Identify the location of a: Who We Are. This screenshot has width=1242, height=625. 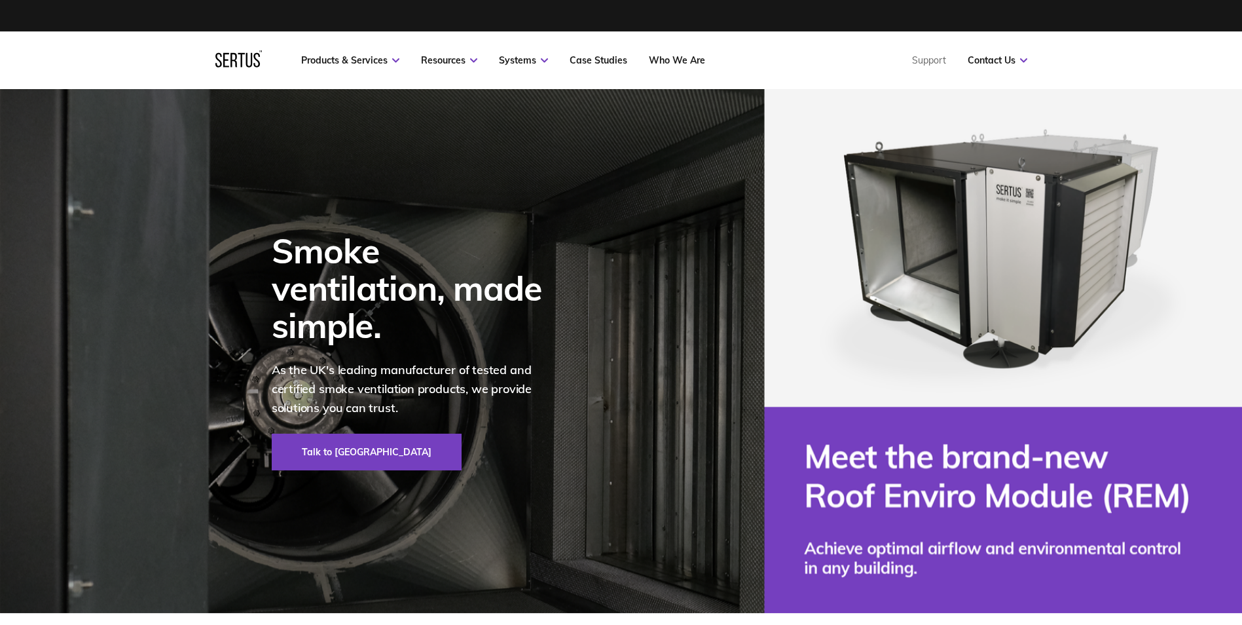
(677, 60).